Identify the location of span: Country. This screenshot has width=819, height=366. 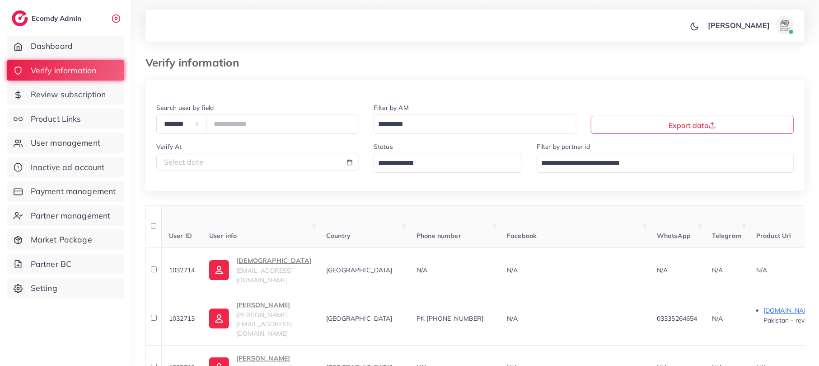
(338, 235).